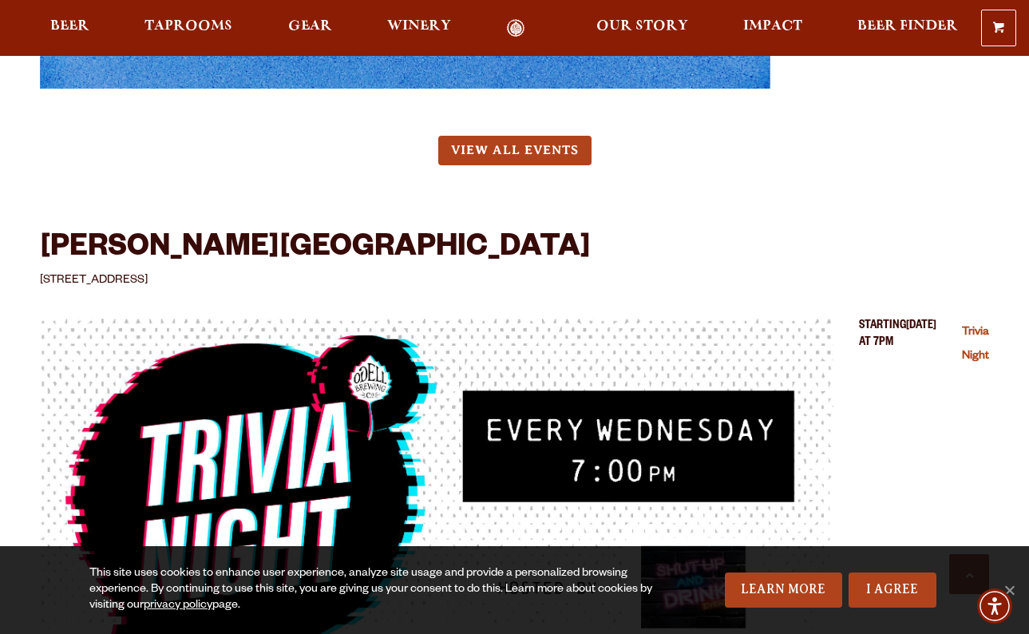 This screenshot has width=1029, height=634. What do you see at coordinates (908, 26) in the screenshot?
I see `span: Beer Finder` at bounding box center [908, 26].